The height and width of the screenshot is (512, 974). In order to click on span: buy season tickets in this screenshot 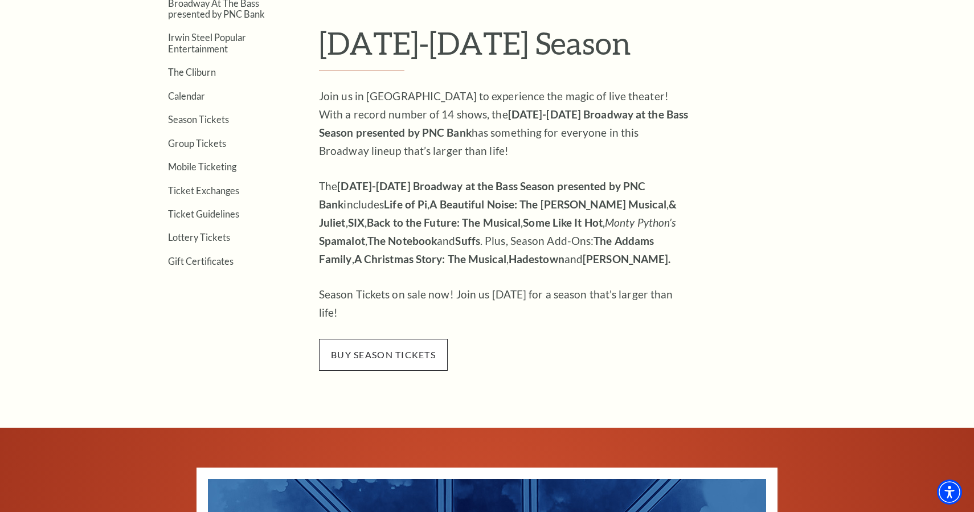, I will do `click(383, 355)`.